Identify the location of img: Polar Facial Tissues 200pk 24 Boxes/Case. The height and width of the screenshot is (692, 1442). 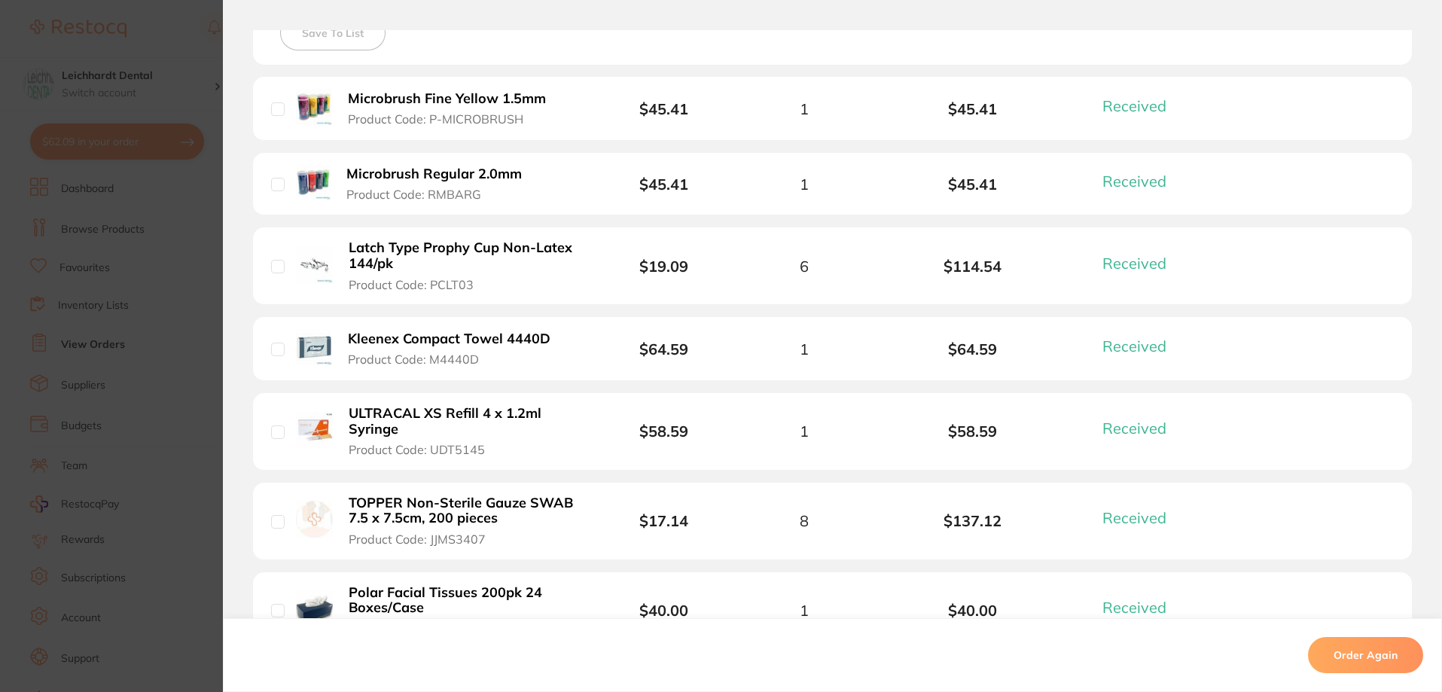
(314, 608).